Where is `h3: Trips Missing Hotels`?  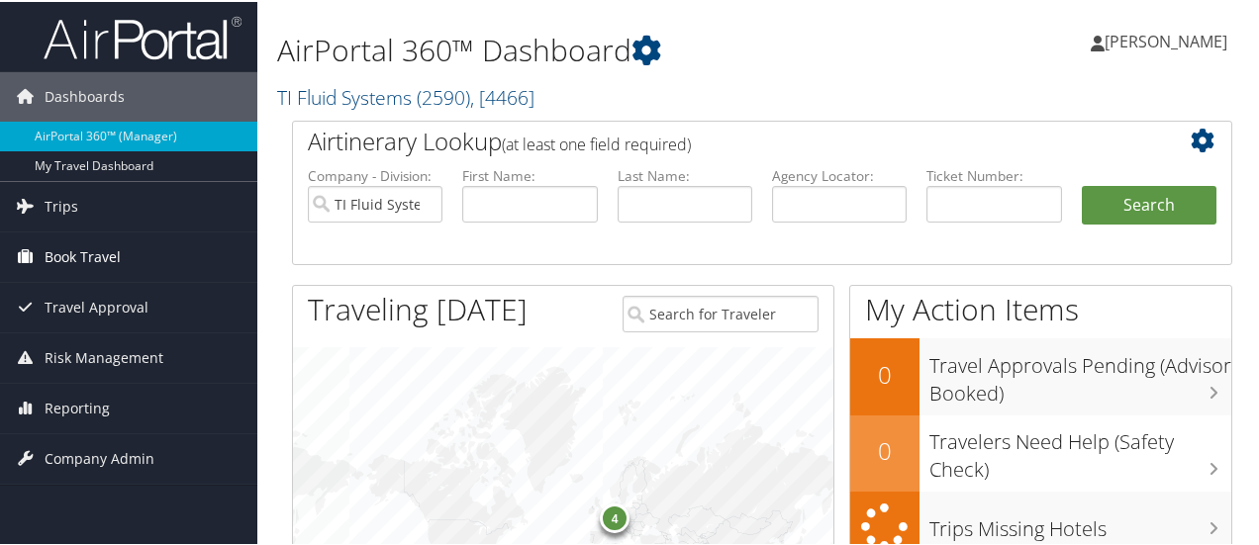 h3: Trips Missing Hotels is located at coordinates (1080, 523).